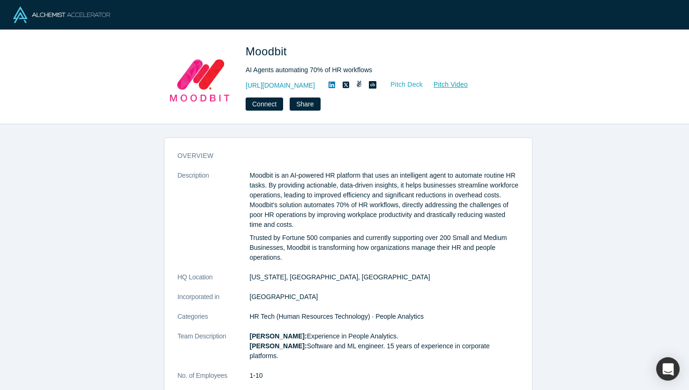 The image size is (689, 390). What do you see at coordinates (264, 104) in the screenshot?
I see `button: Connect` at bounding box center [264, 104].